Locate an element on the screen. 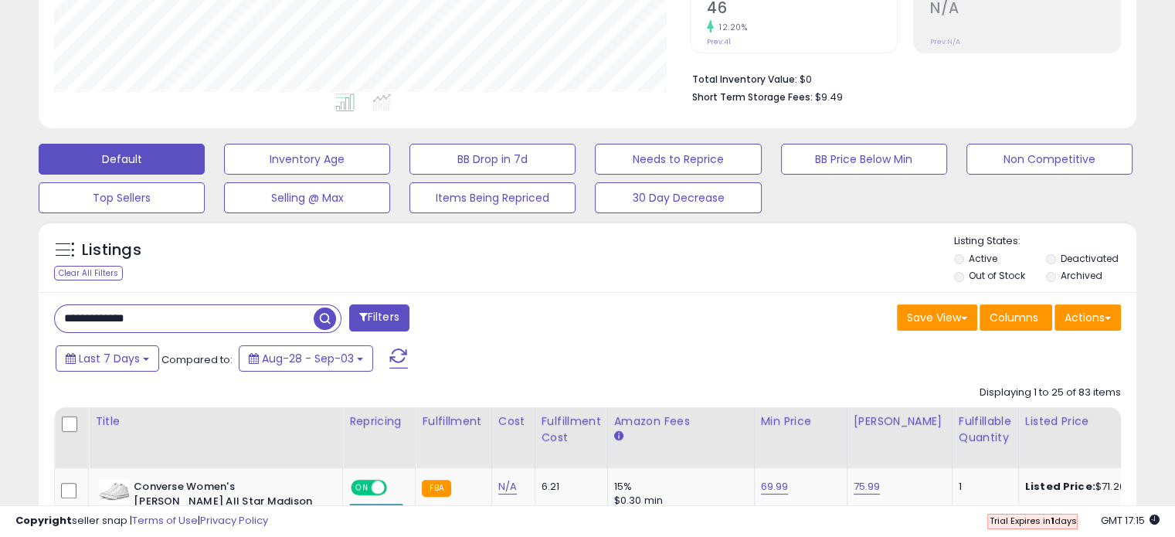 This screenshot has width=1175, height=537. button: Filters is located at coordinates (379, 318).